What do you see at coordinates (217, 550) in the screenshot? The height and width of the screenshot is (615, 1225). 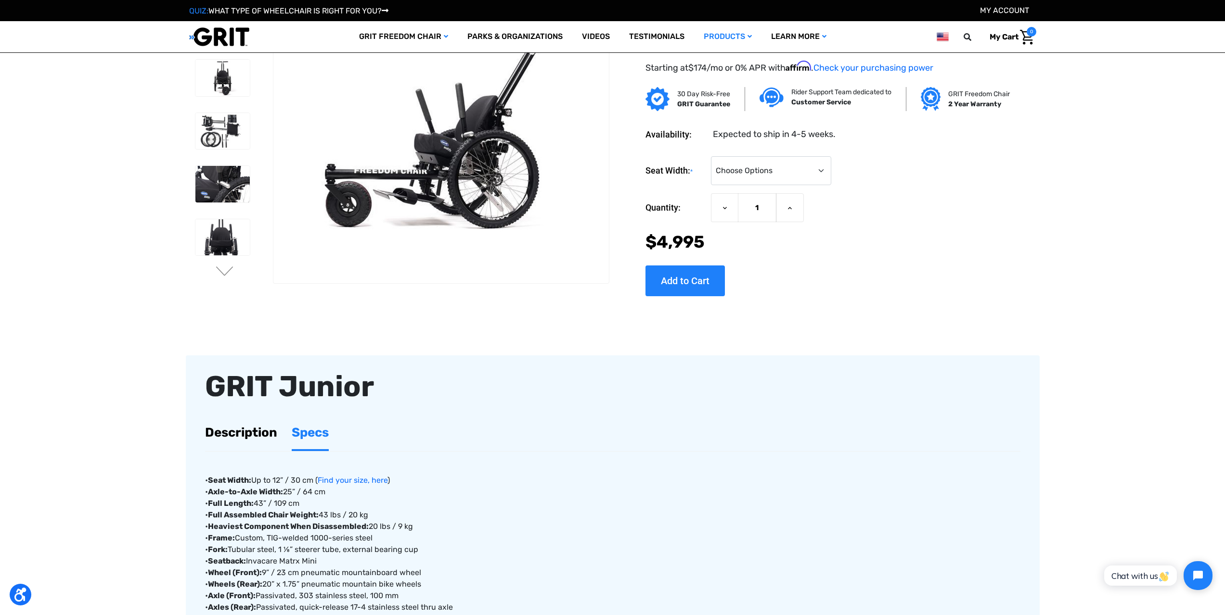 I see `strong: Fork:` at bounding box center [217, 550].